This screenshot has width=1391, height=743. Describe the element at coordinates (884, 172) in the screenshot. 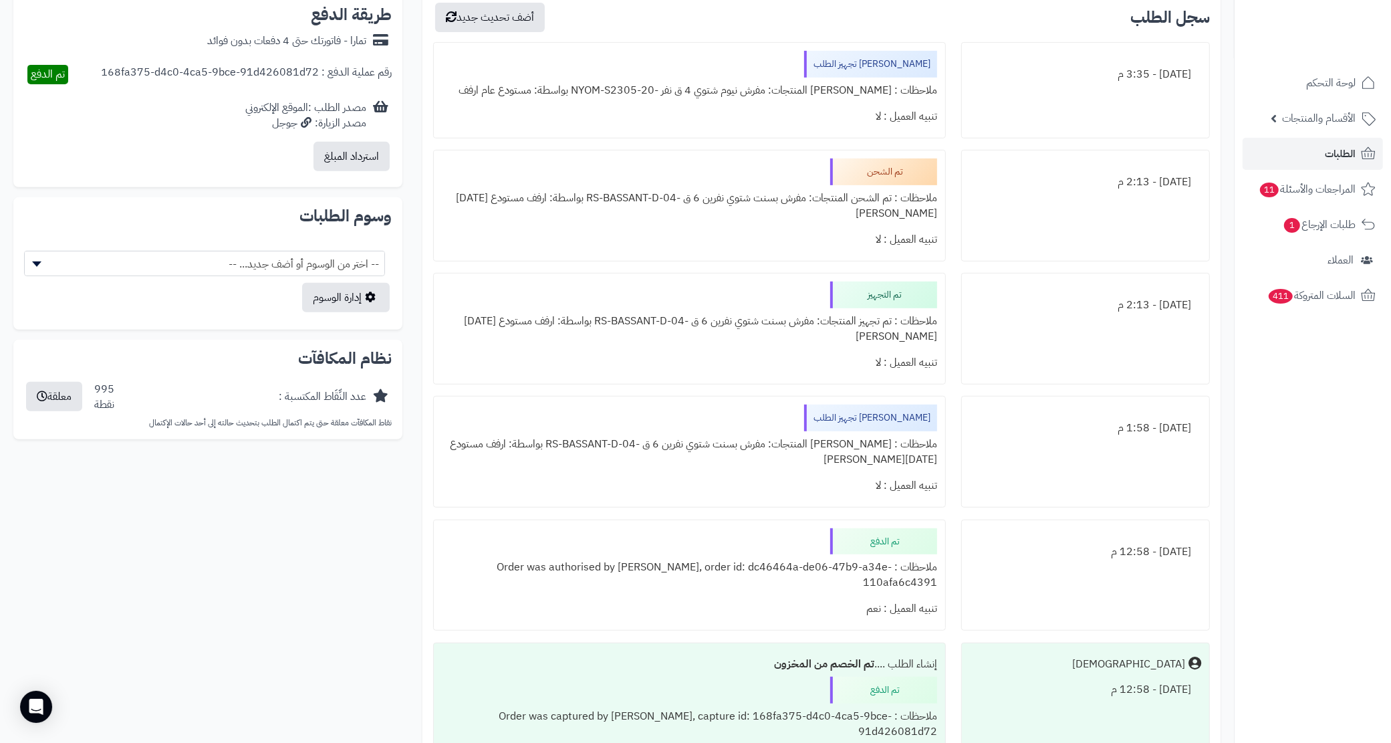

I see `div: تم الشحن` at that location.